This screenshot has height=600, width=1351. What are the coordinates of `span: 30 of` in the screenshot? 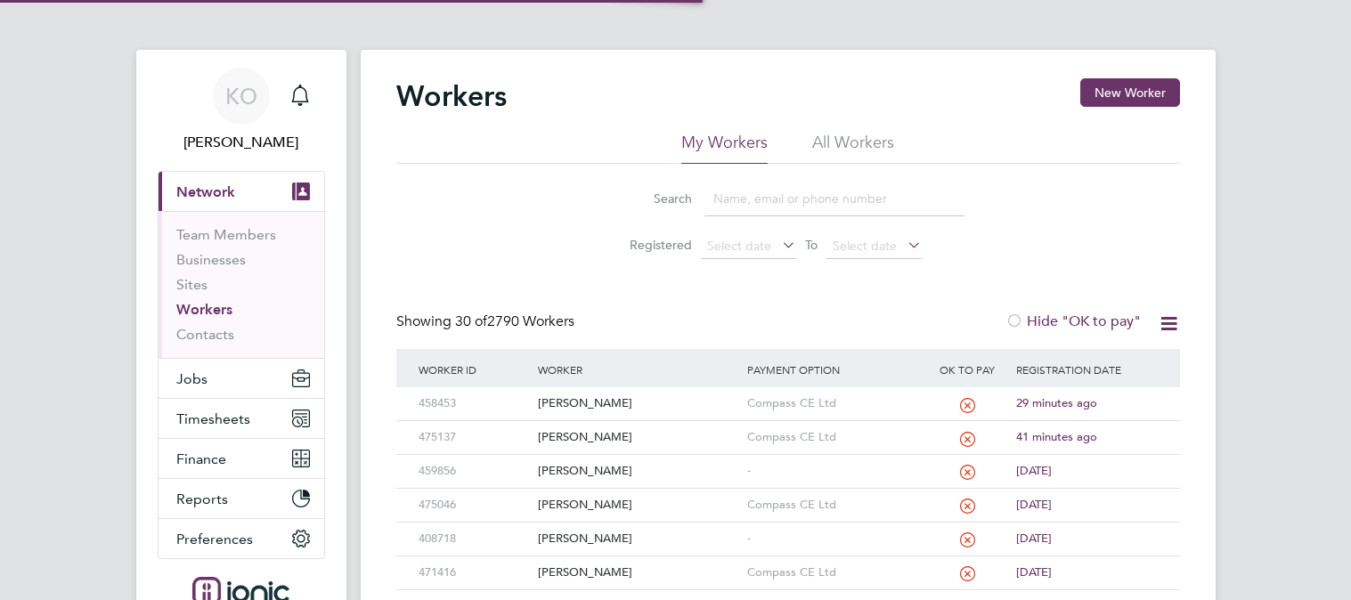 It's located at (471, 322).